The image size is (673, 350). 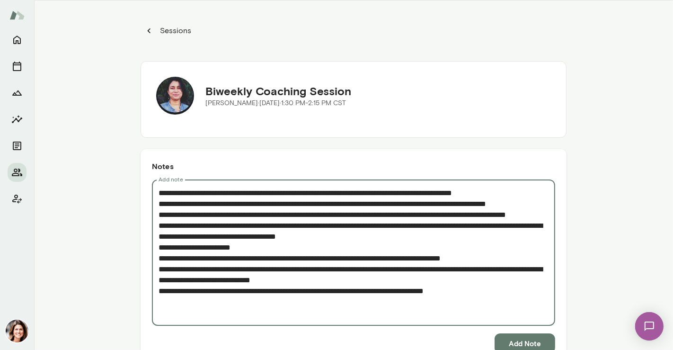 What do you see at coordinates (17, 93) in the screenshot?
I see `button: Growth Plan` at bounding box center [17, 93].